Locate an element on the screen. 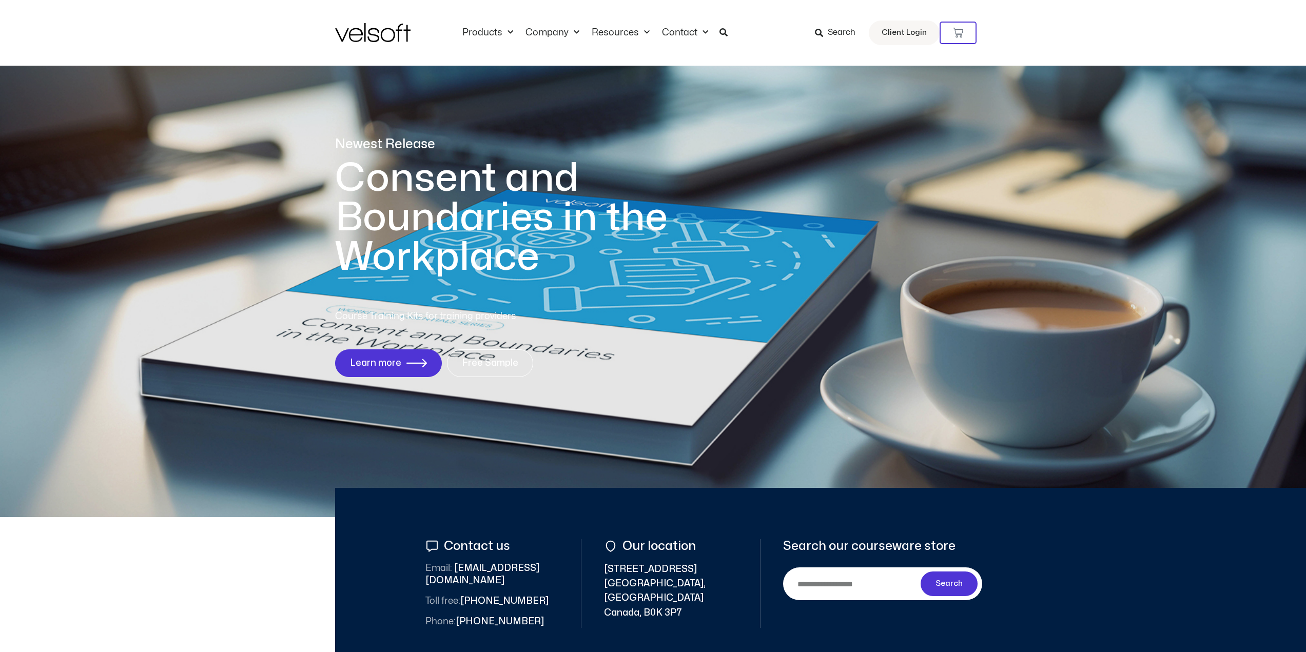  span: Learn more is located at coordinates (376, 363).